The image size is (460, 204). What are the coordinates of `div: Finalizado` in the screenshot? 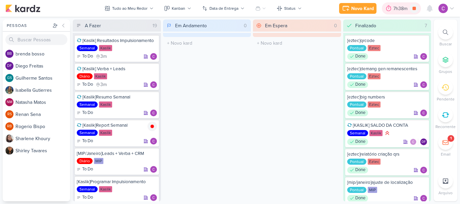 It's located at (366, 26).